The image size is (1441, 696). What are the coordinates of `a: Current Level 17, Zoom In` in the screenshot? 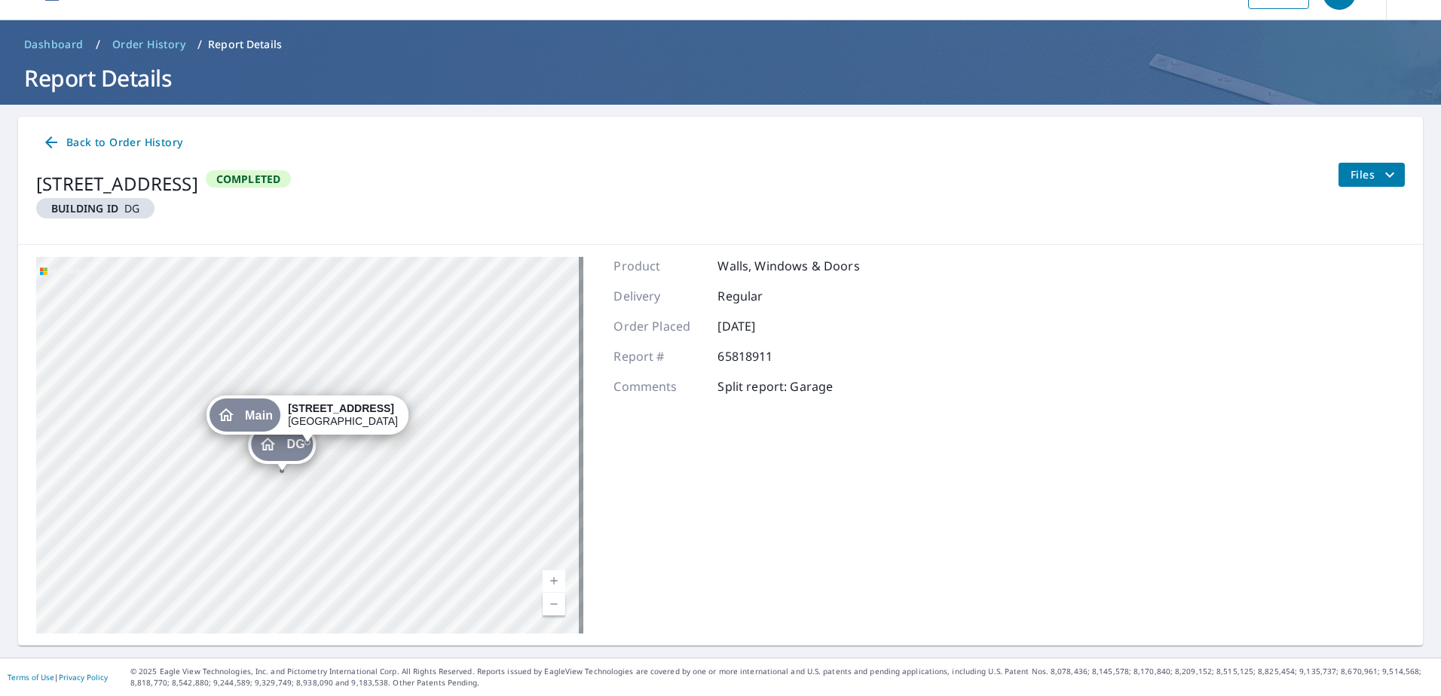 It's located at (554, 582).